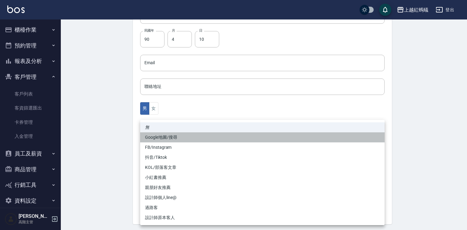  What do you see at coordinates (262, 147) in the screenshot?
I see `li: FB/Instagram` at bounding box center [262, 147].